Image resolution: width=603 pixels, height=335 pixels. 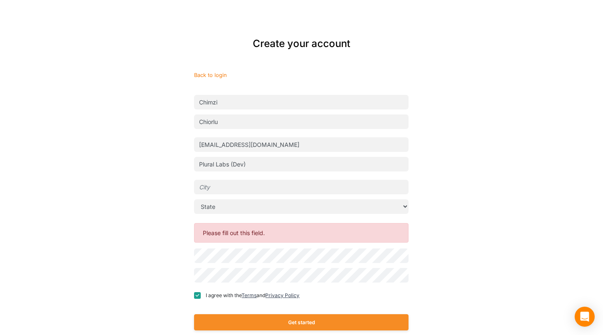 I want to click on input: City, so click(x=301, y=187).